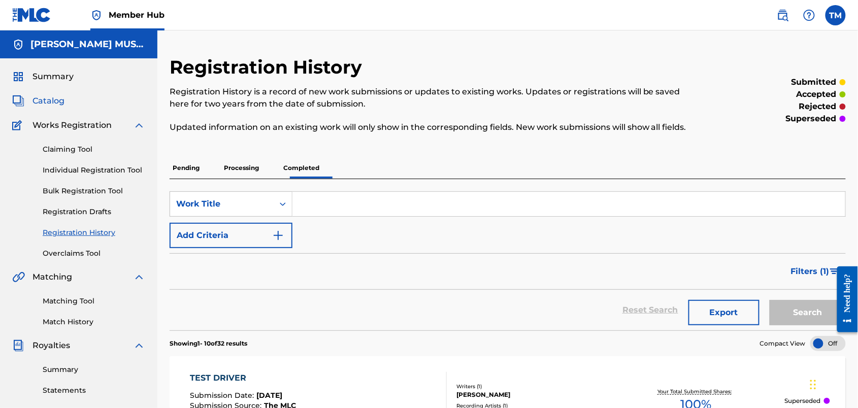  What do you see at coordinates (832, 384) in the screenshot?
I see `div: Chat Widget` at bounding box center [832, 384].